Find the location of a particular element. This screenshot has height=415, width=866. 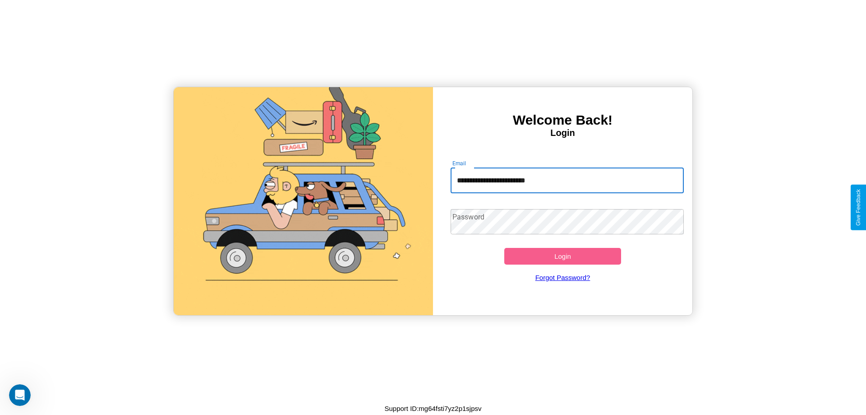

p: Support ID: mg64fsti7yz2p1sjpsv is located at coordinates (433, 408).